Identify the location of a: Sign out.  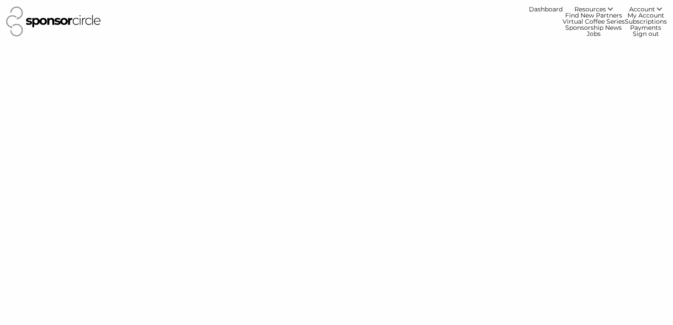
(646, 34).